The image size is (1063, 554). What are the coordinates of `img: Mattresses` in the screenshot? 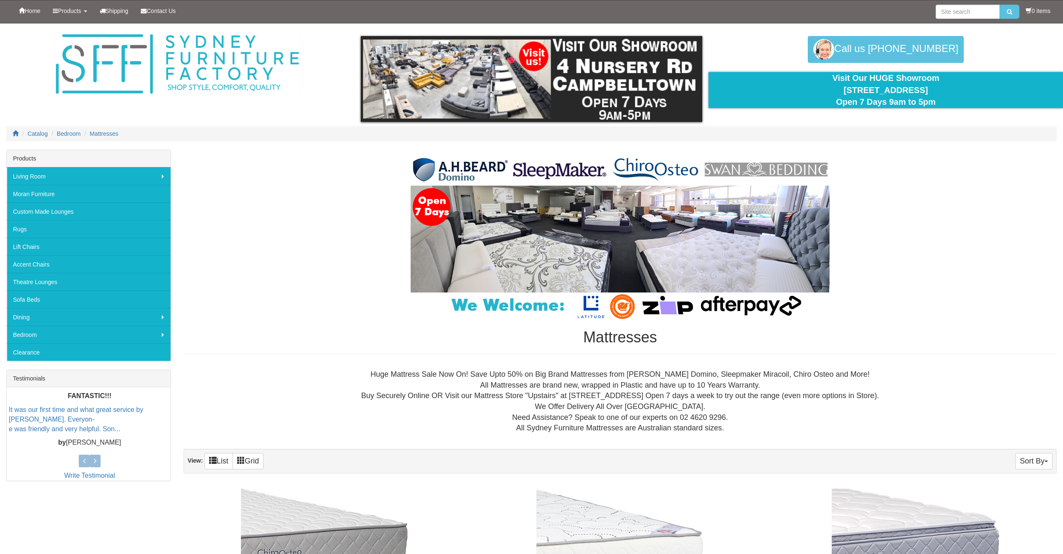 It's located at (620, 237).